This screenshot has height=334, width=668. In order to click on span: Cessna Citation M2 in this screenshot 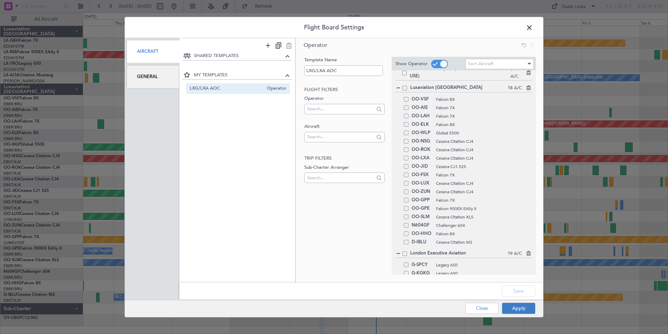, I will do `click(484, 242)`.